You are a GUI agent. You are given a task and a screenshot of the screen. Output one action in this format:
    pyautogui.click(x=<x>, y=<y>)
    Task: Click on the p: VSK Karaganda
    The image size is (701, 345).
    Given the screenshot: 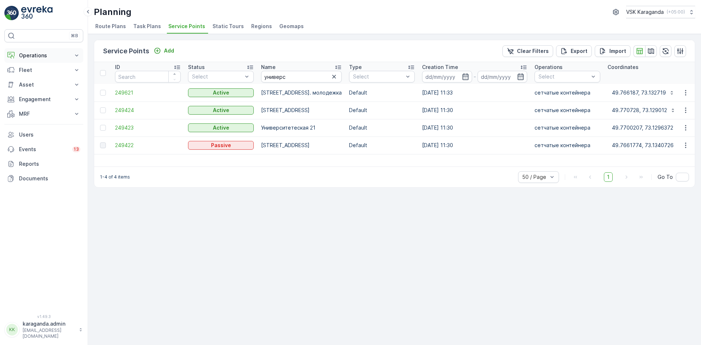 What is the action you would take?
    pyautogui.click(x=645, y=12)
    